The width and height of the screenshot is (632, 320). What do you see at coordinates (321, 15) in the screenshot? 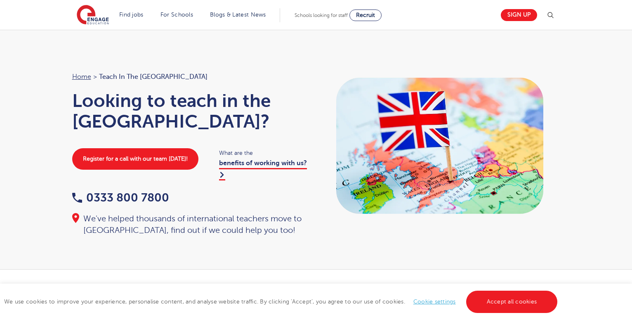
I see `span: Schools looking for staff` at bounding box center [321, 15].